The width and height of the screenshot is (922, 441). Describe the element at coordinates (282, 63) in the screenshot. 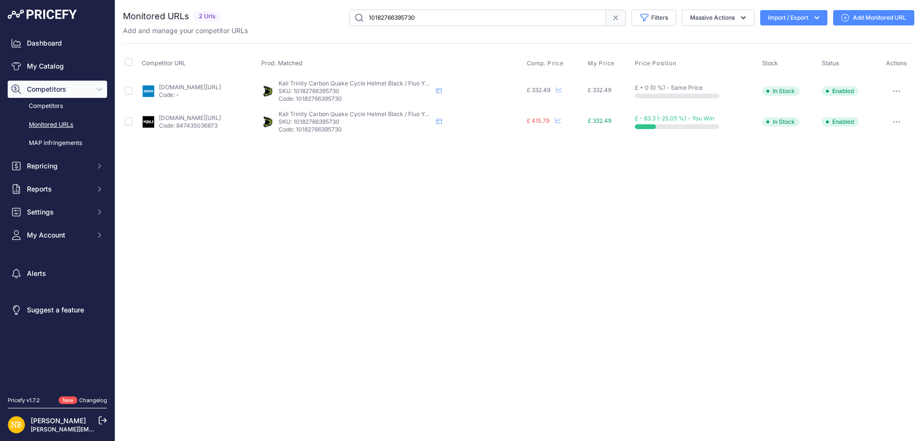

I see `span: Prod. Matched` at that location.